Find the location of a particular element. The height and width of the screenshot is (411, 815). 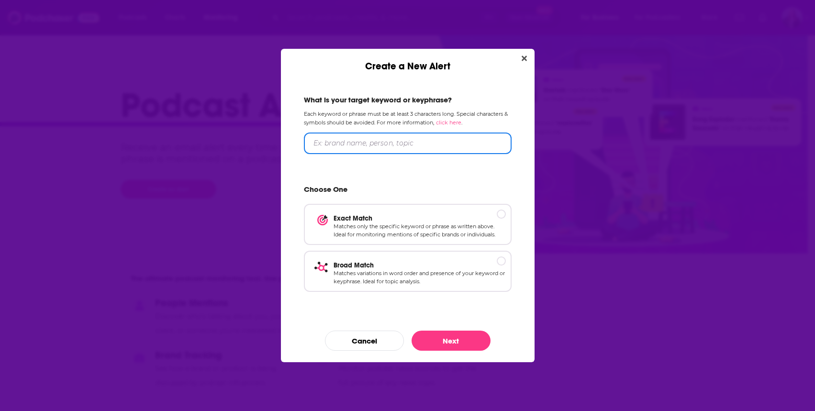

button: Next is located at coordinates (451, 341).